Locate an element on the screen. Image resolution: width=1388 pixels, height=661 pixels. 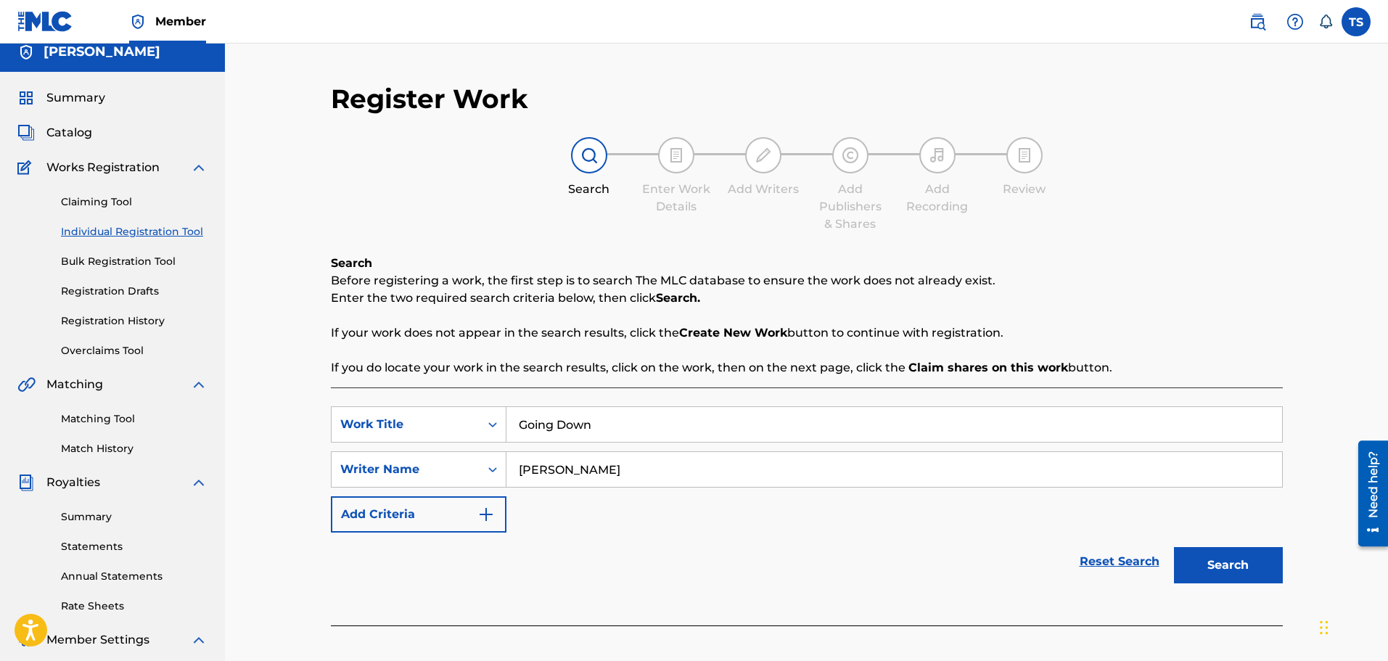
p: Enter the two required search criteria below, then click is located at coordinates (807, 298).